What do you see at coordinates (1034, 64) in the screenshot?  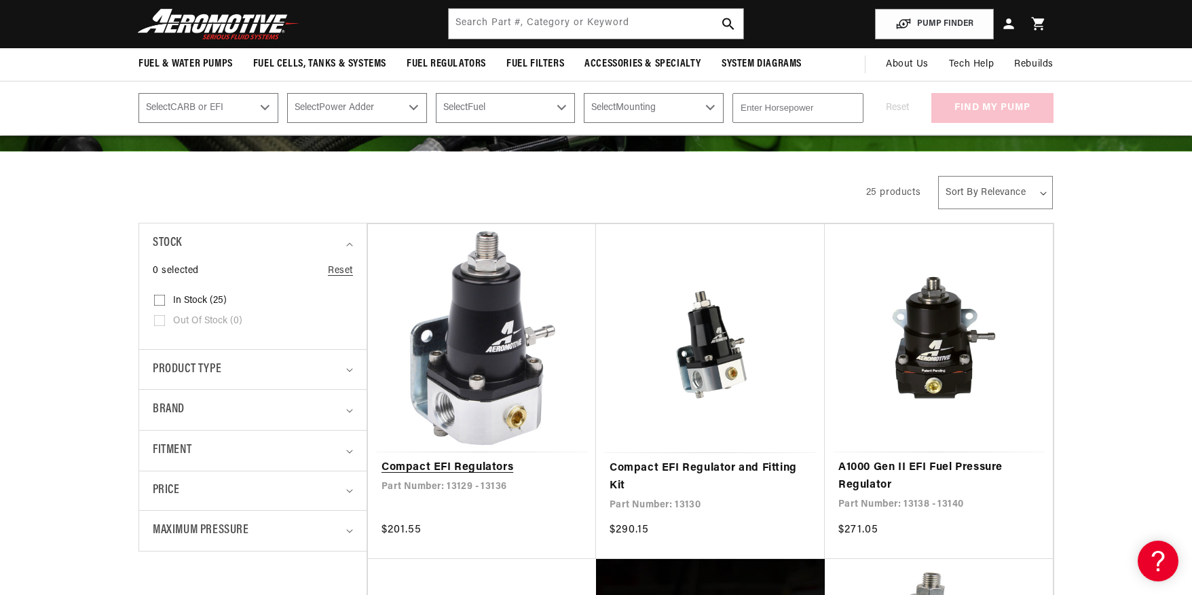 I see `span: Rebuilds` at bounding box center [1034, 64].